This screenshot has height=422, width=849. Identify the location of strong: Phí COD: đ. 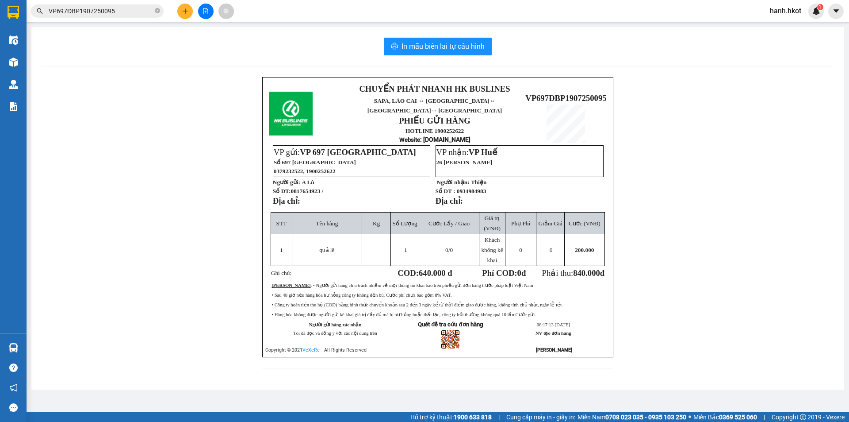
(504, 273).